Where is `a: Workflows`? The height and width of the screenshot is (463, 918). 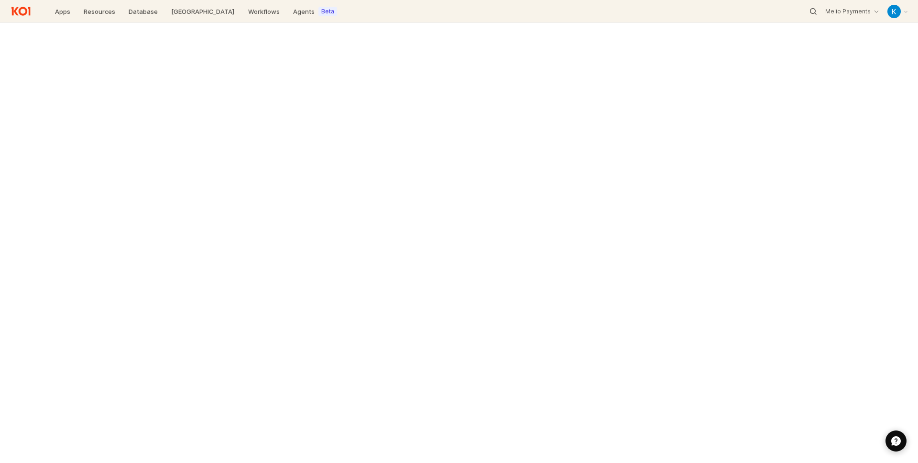
a: Workflows is located at coordinates (264, 11).